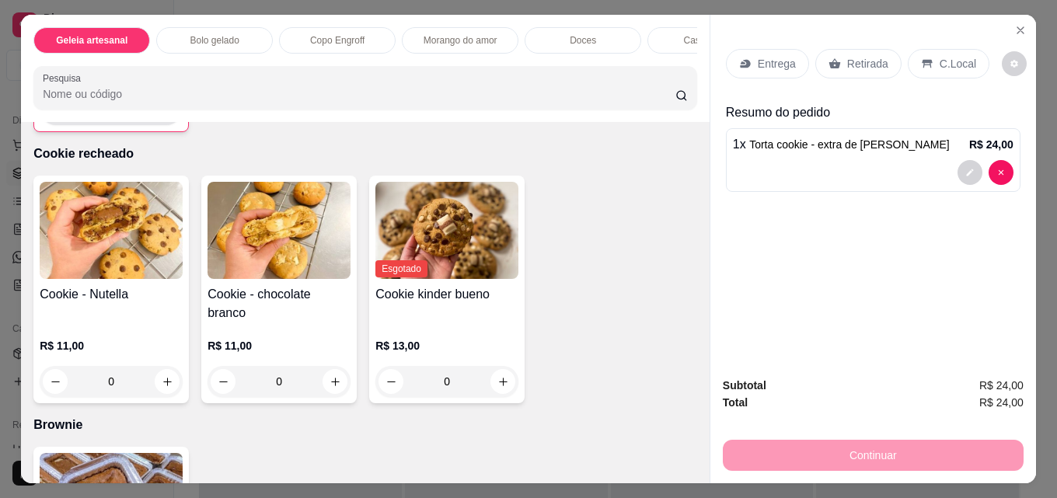  I want to click on p: Entrega, so click(777, 64).